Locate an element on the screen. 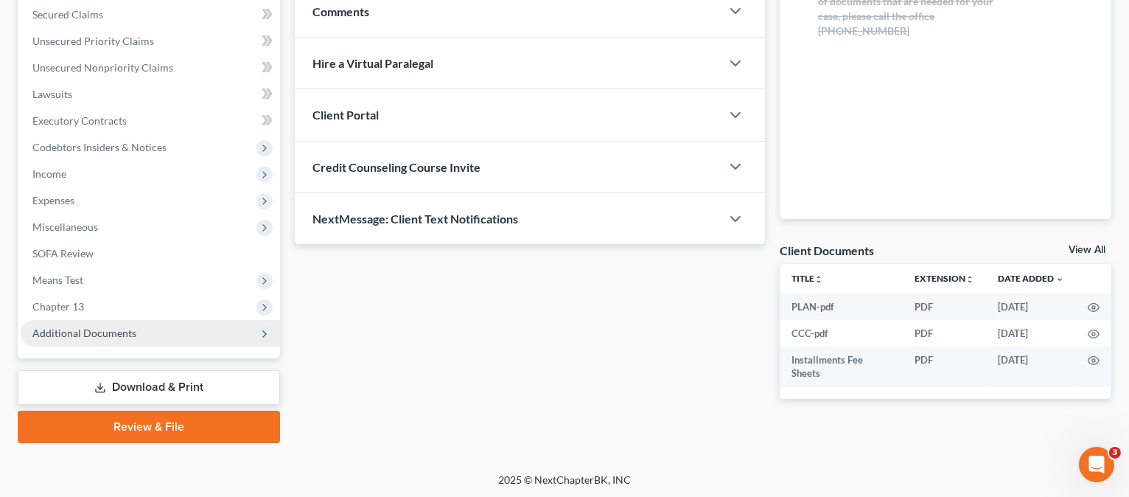 The image size is (1129, 497). span: Codebtors Insiders & Notices is located at coordinates (100, 147).